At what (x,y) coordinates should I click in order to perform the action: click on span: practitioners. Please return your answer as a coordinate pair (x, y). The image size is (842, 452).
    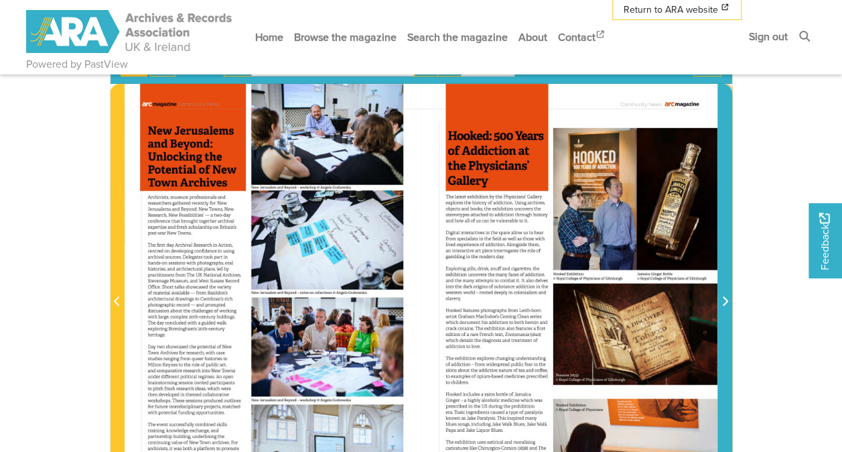
    Looking at the image, I should click on (158, 275).